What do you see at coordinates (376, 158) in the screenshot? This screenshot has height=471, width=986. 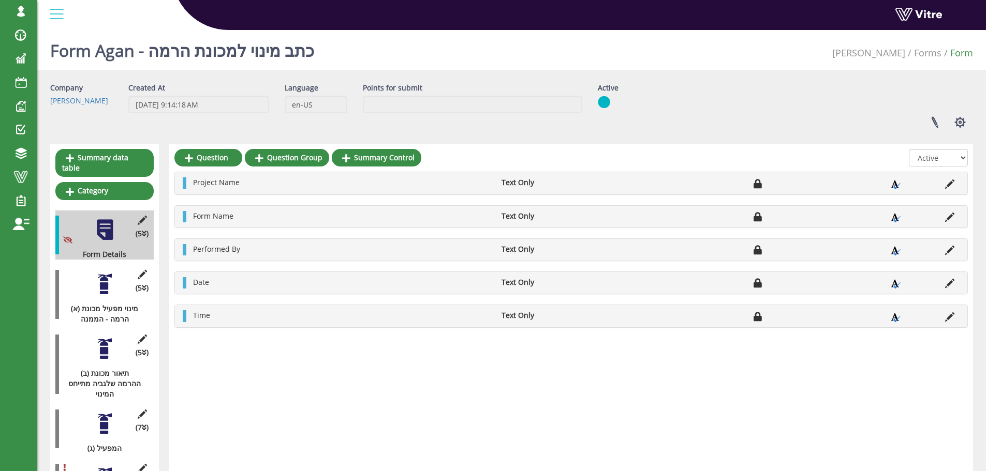 I see `a: Summary Control` at bounding box center [376, 158].